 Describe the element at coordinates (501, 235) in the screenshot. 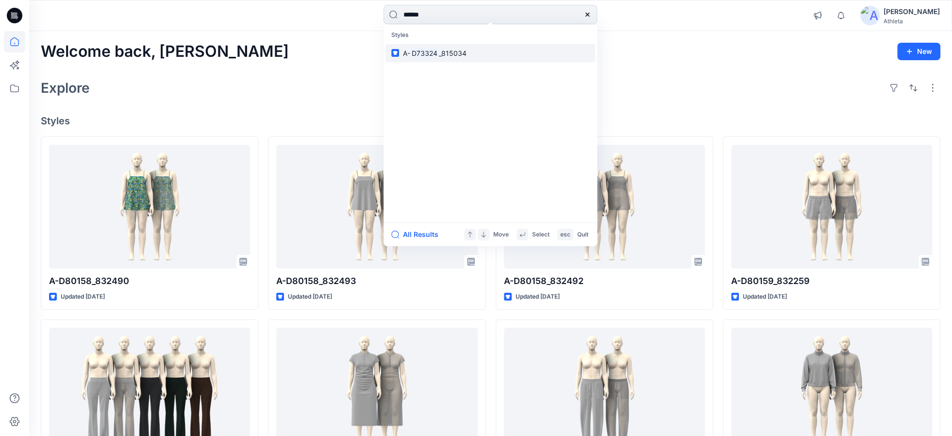

I see `p: Move` at that location.